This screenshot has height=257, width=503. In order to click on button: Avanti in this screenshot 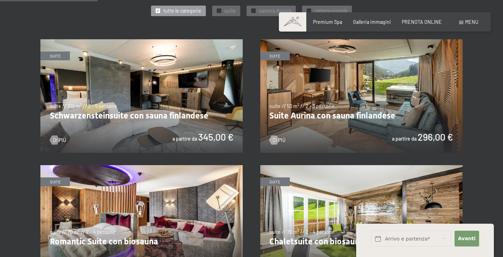, I will do `click(466, 239)`.